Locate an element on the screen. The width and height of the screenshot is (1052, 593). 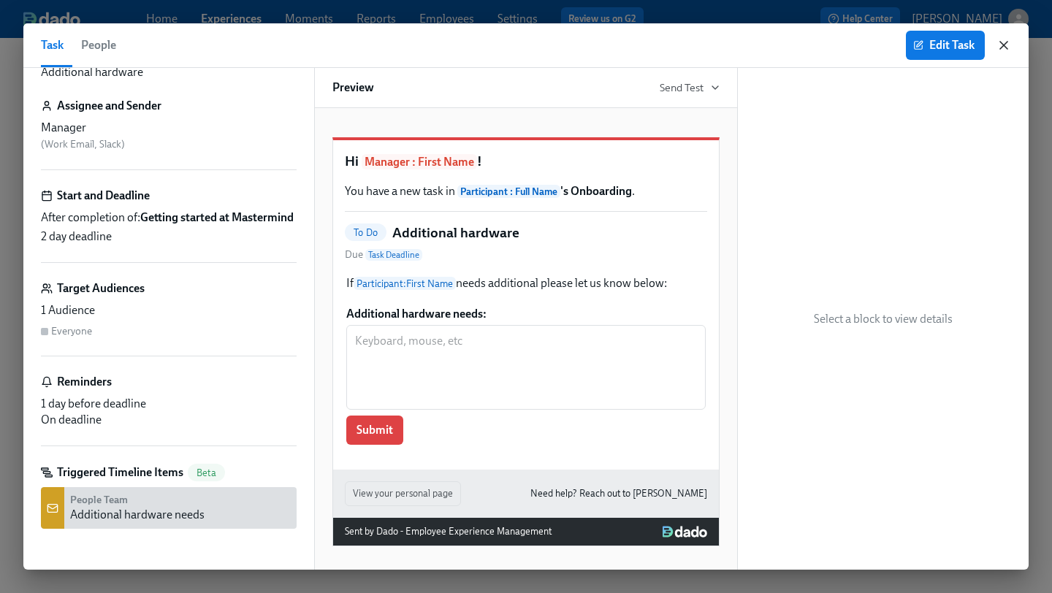
div: On deadline is located at coordinates (169, 420).